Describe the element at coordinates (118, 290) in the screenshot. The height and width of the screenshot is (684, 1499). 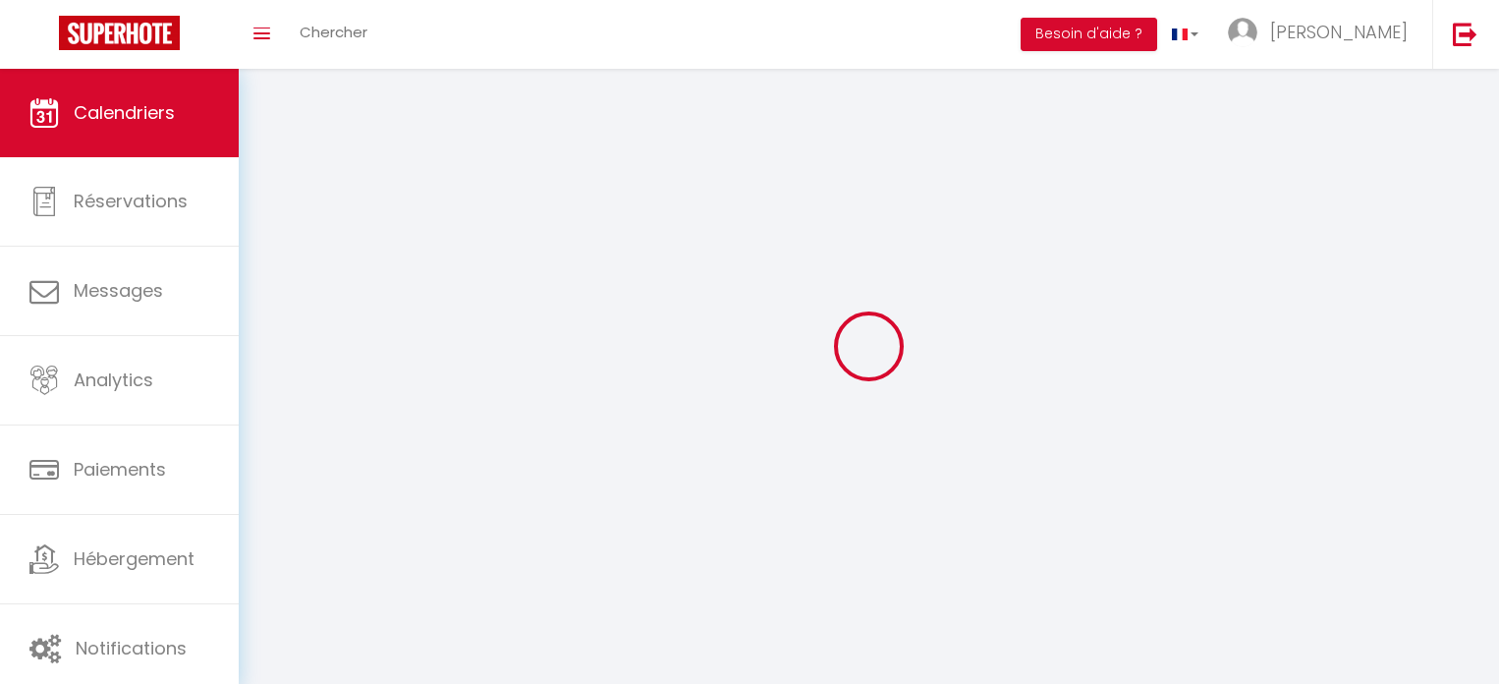
I see `span: Messages` at that location.